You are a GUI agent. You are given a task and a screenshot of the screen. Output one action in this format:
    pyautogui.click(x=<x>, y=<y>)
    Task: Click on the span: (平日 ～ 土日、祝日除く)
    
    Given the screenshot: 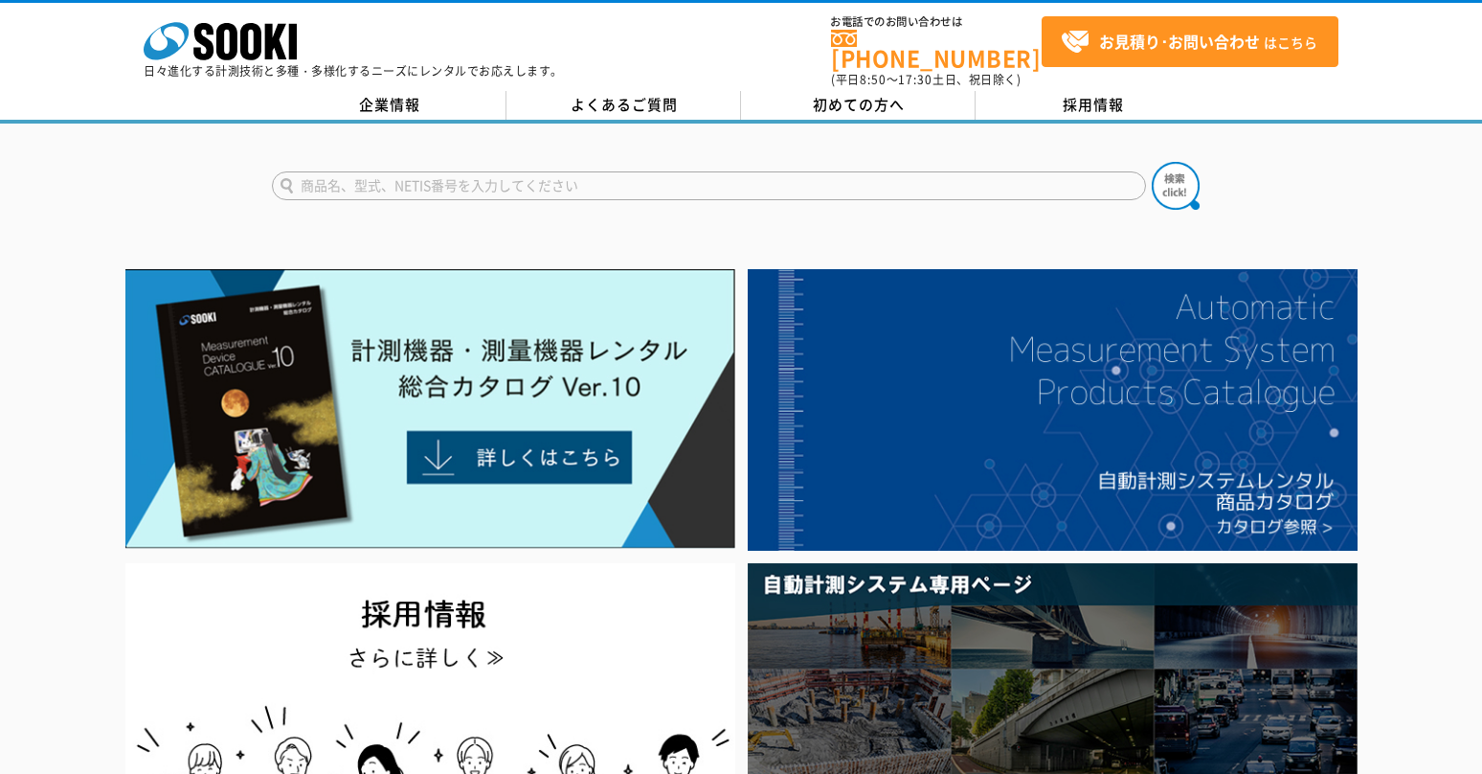 What is the action you would take?
    pyautogui.click(x=926, y=79)
    